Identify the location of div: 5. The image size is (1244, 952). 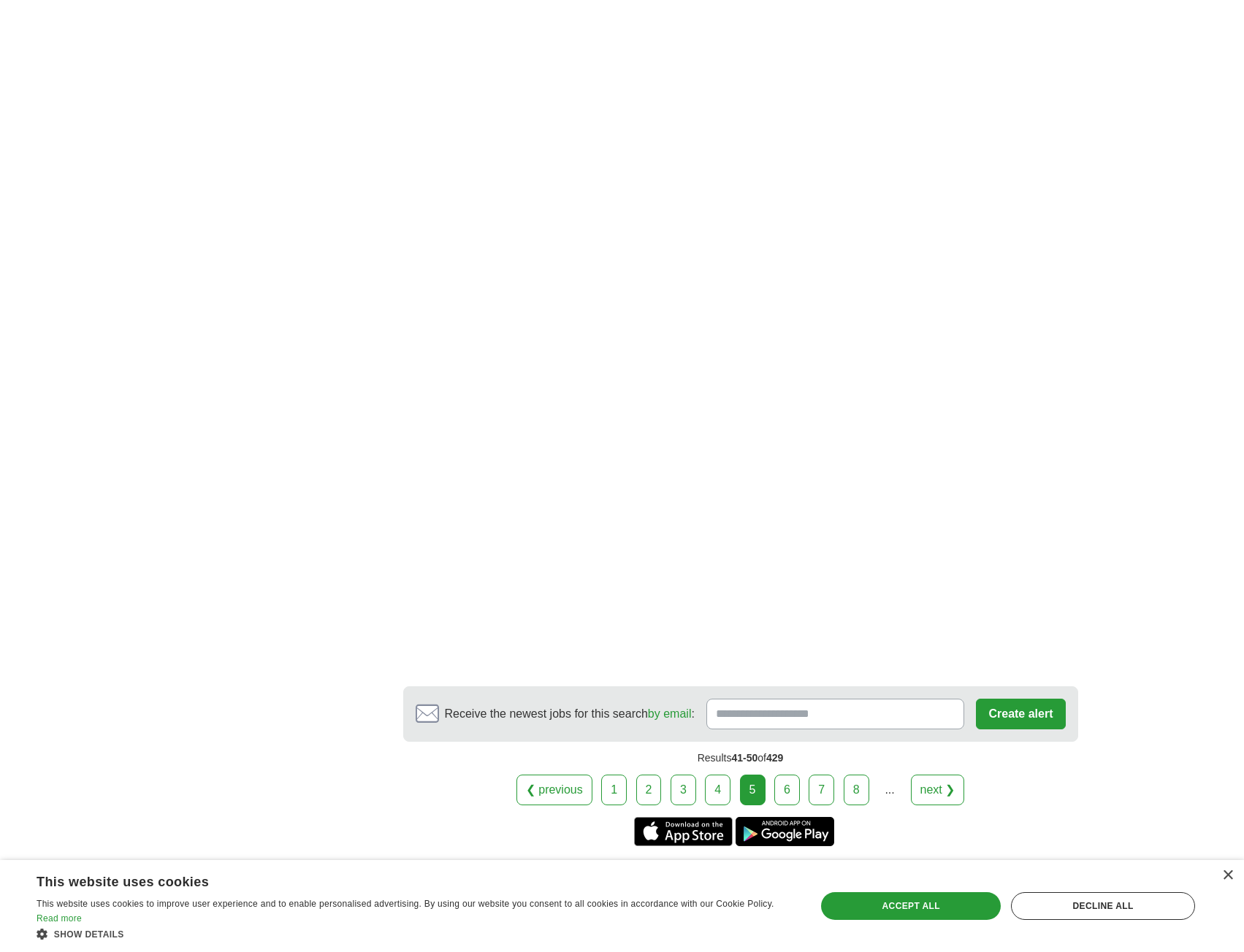
(752, 790).